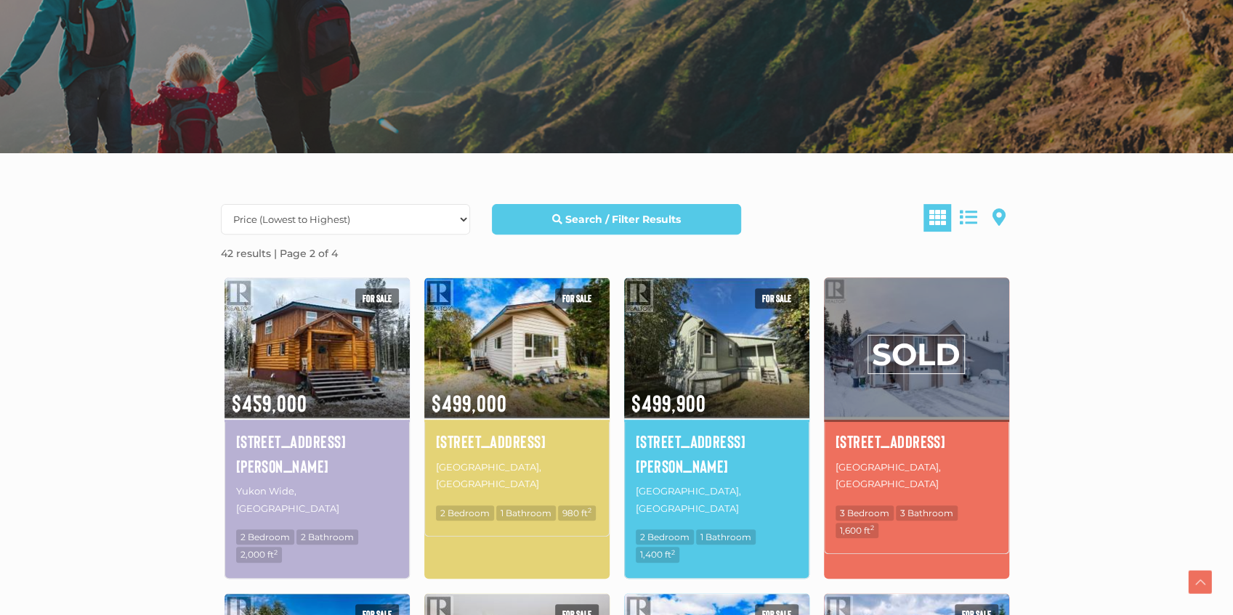  I want to click on span: 2,000 ft, so click(259, 554).